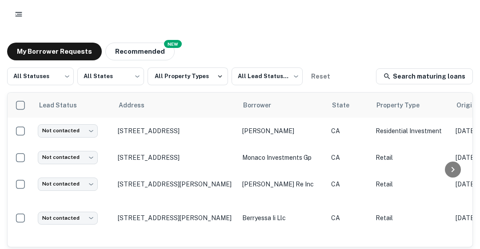 Image resolution: width=480 pixels, height=249 pixels. What do you see at coordinates (137, 105) in the screenshot?
I see `span: Address` at bounding box center [137, 105].